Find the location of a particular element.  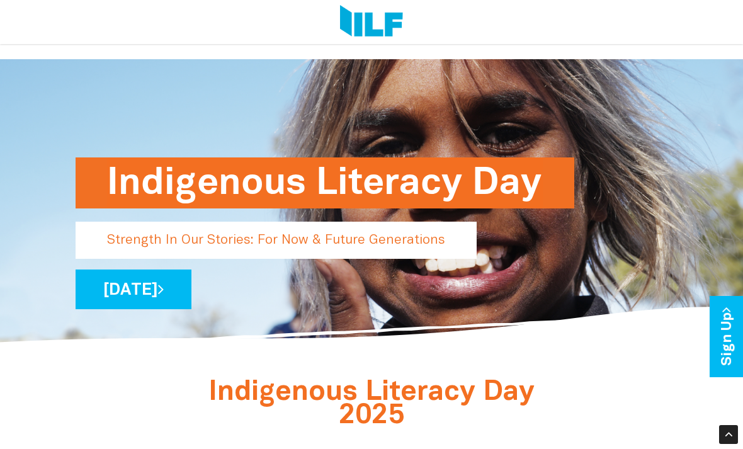

p: Strength In Our Stories: For Now & Future Generations is located at coordinates (276, 240).